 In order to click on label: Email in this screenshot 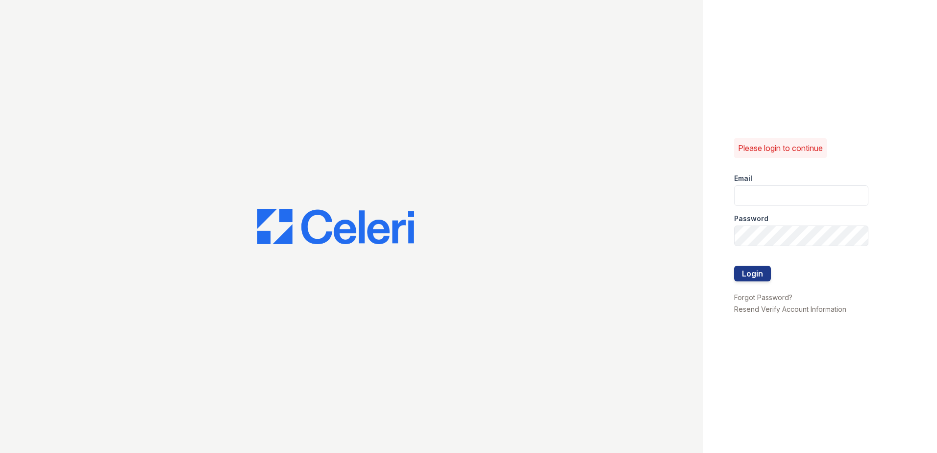, I will do `click(743, 178)`.